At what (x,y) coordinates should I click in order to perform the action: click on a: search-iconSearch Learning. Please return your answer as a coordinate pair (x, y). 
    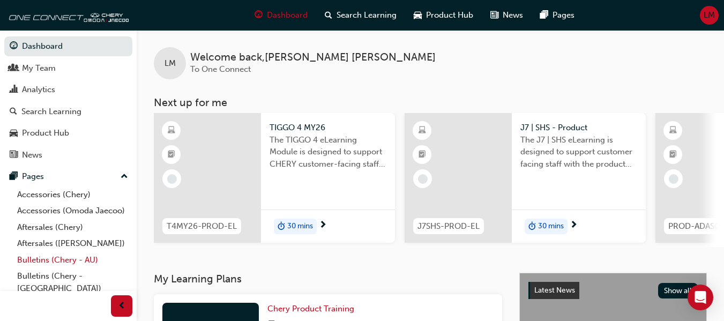
    Looking at the image, I should click on (361, 15).